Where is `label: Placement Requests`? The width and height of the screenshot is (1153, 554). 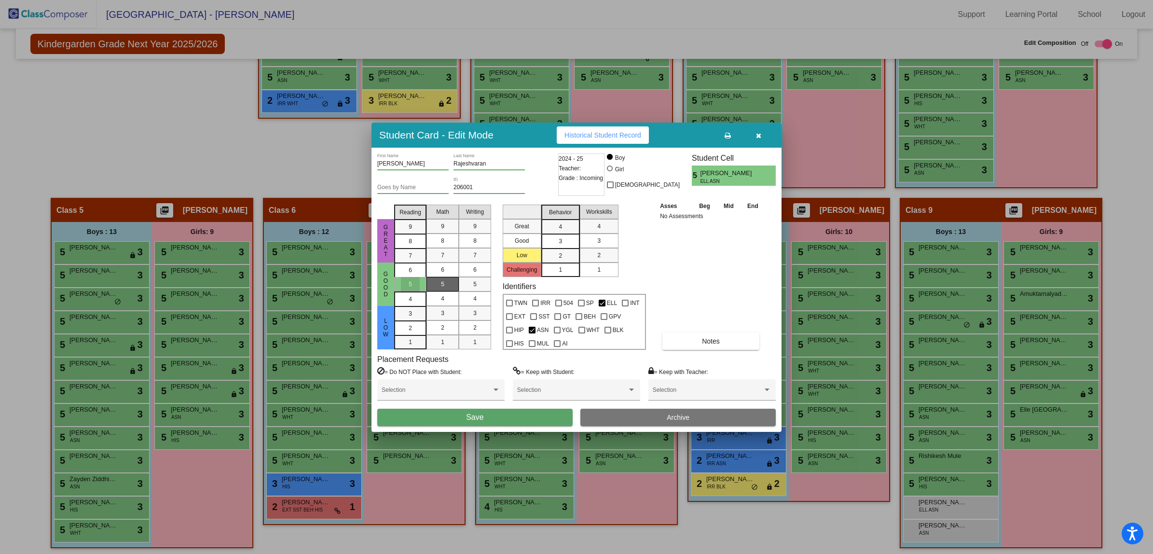
label: Placement Requests is located at coordinates (413, 359).